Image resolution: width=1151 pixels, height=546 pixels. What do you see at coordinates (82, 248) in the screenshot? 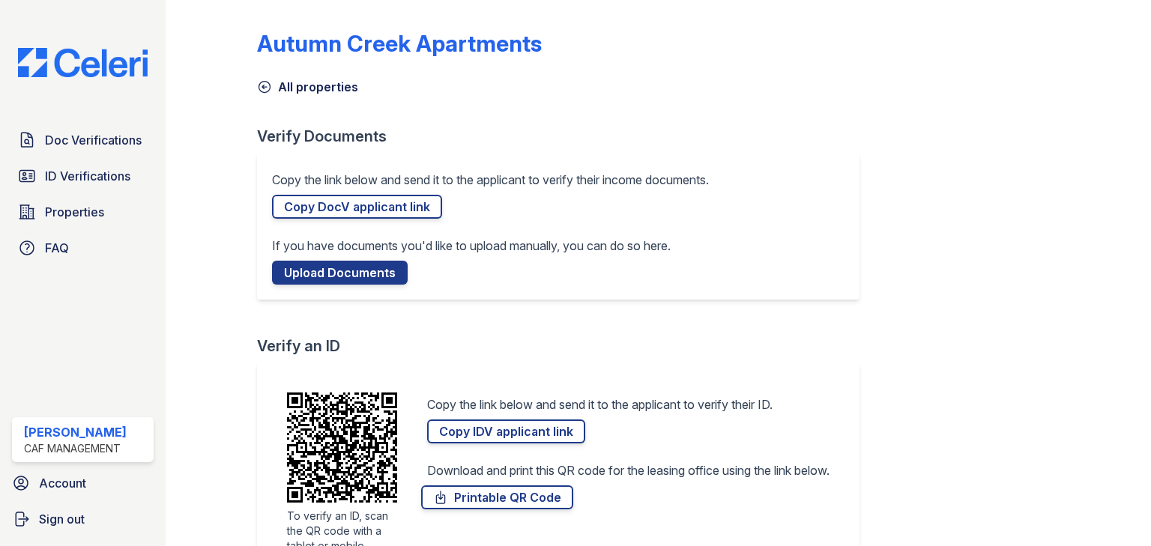
I see `a: FAQ` at bounding box center [82, 248].